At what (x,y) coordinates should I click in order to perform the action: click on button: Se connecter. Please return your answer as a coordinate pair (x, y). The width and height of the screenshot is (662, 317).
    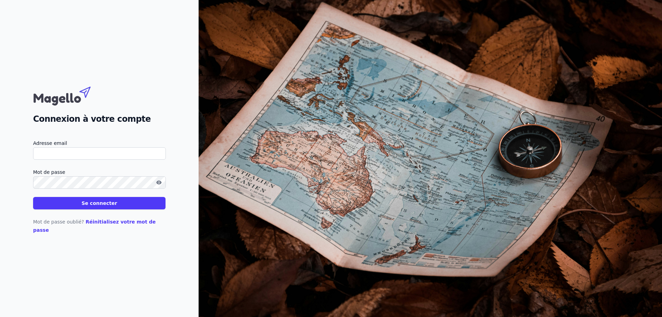
    Looking at the image, I should click on (99, 203).